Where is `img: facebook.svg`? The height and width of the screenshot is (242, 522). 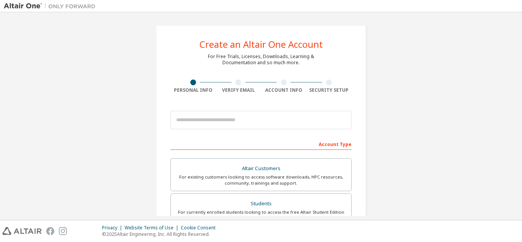
img: facebook.svg is located at coordinates (50, 231).